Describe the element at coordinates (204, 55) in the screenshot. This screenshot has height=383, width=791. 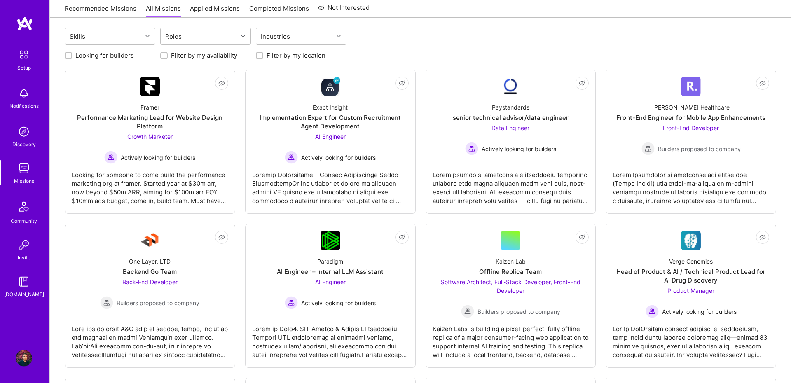
I see `label: Filter by my availability` at that location.